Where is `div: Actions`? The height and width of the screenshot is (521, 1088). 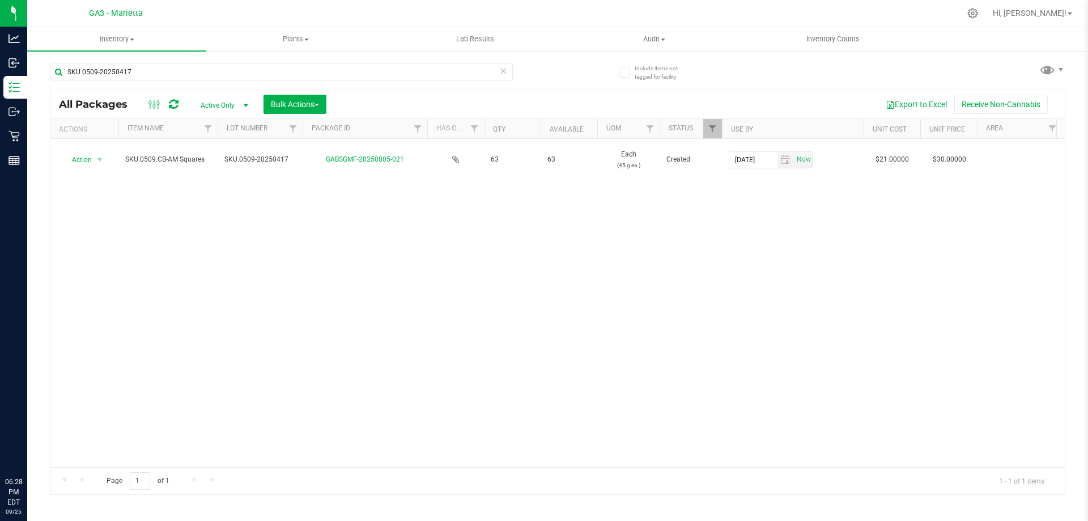 div: Actions is located at coordinates (86, 129).